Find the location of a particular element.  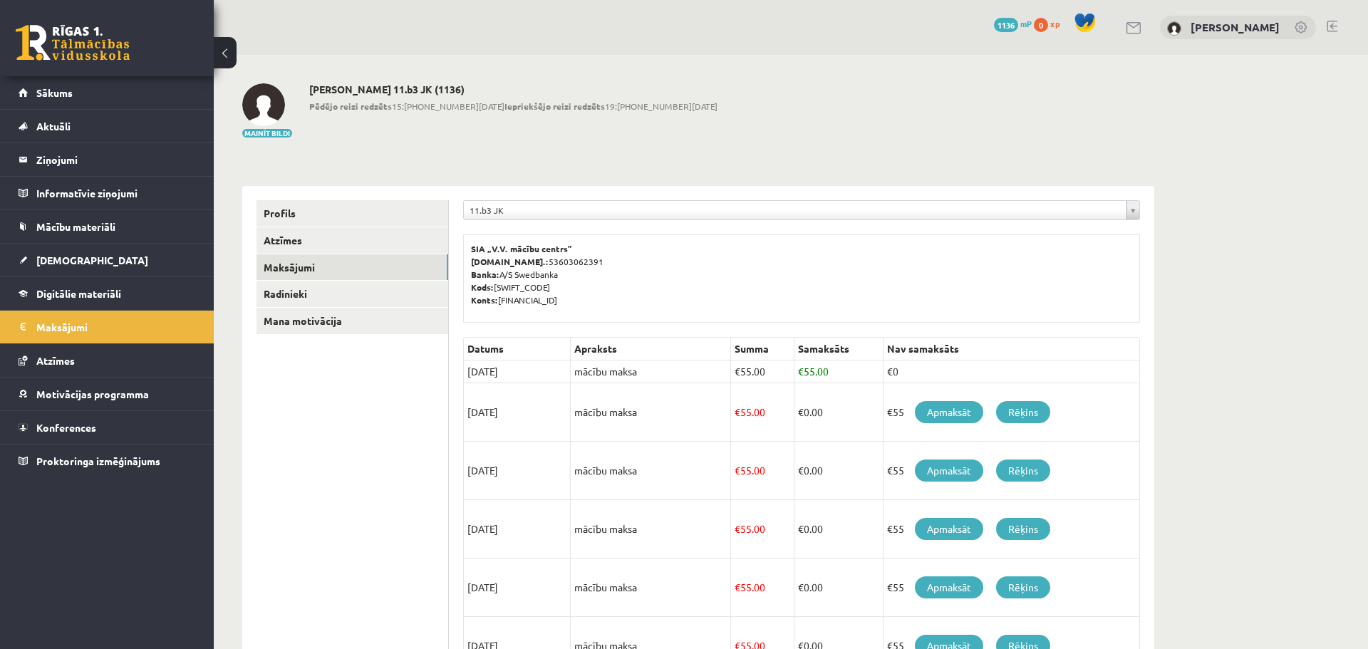

th: Datums is located at coordinates (517, 349).